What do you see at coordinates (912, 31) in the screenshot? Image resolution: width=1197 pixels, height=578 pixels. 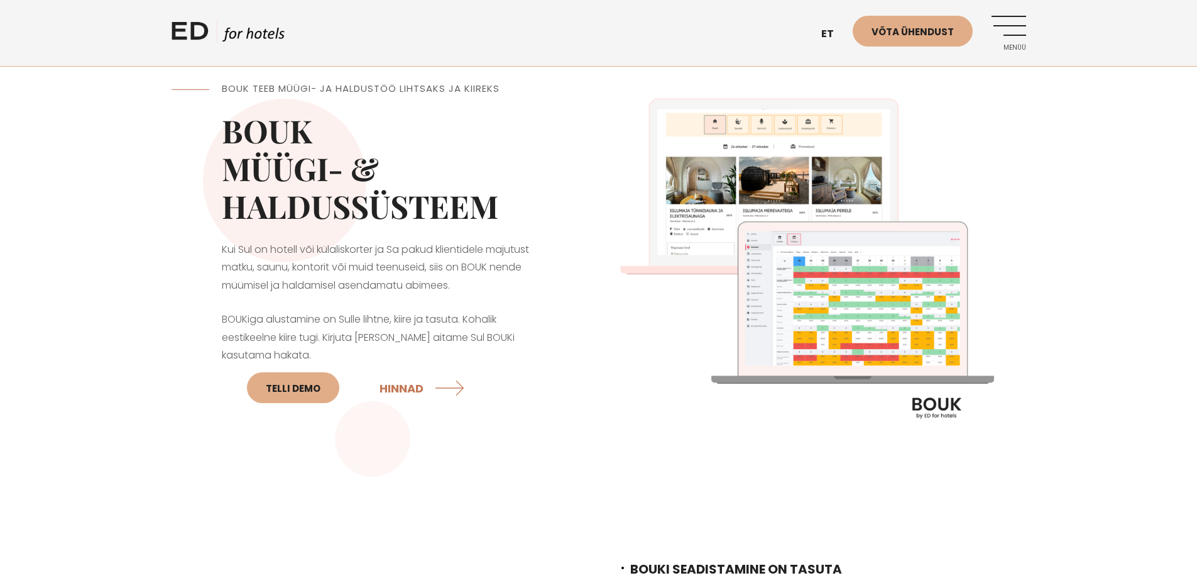 I see `a: Võta ühendust` at bounding box center [912, 31].